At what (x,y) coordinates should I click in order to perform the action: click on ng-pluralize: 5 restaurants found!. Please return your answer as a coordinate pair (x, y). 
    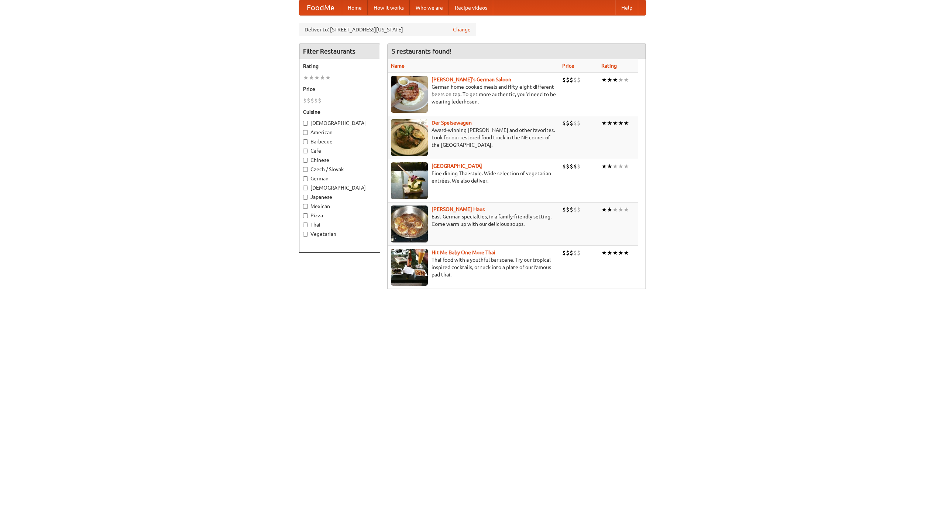
    Looking at the image, I should click on (422, 51).